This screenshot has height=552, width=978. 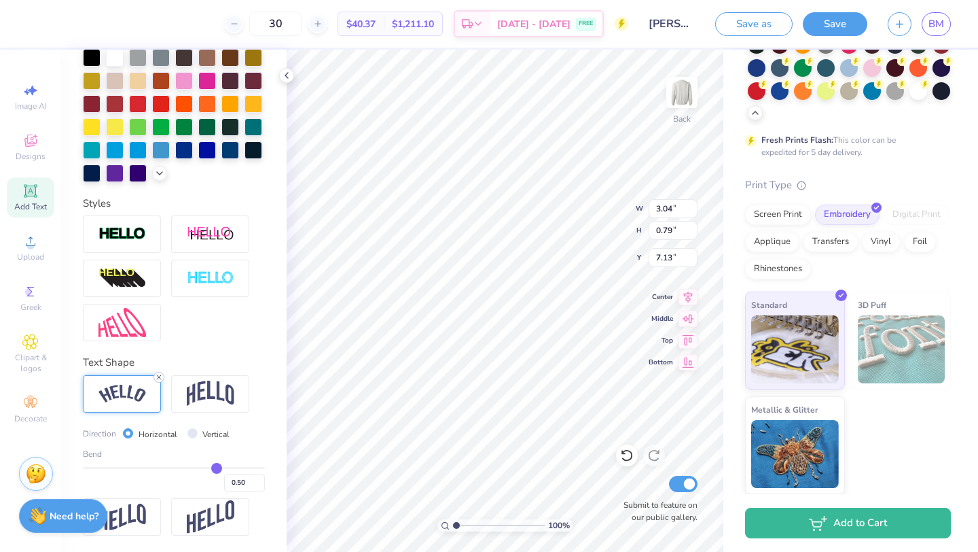 I want to click on button: Save, so click(x=835, y=24).